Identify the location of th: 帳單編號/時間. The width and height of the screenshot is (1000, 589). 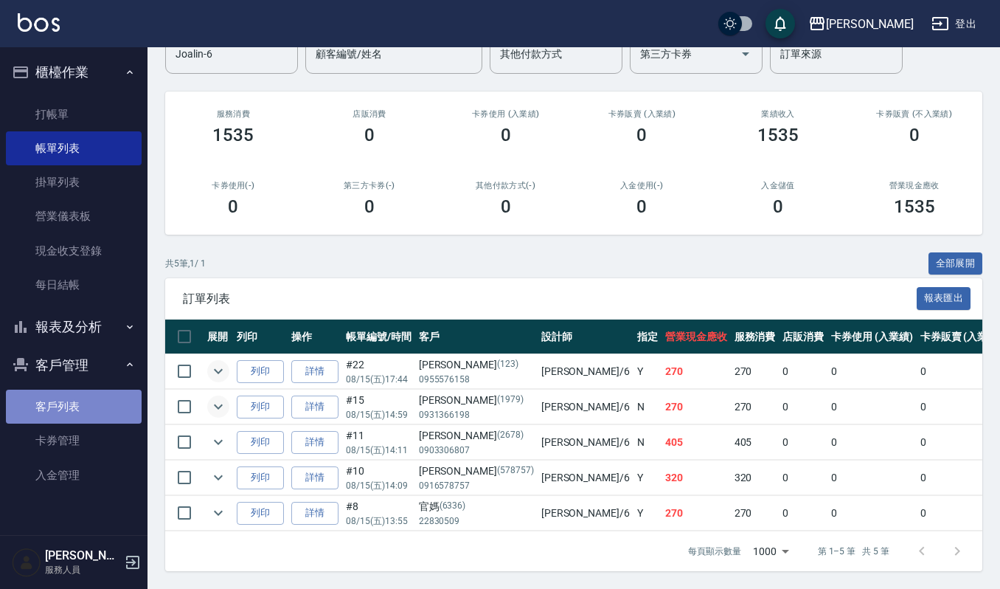
(378, 336).